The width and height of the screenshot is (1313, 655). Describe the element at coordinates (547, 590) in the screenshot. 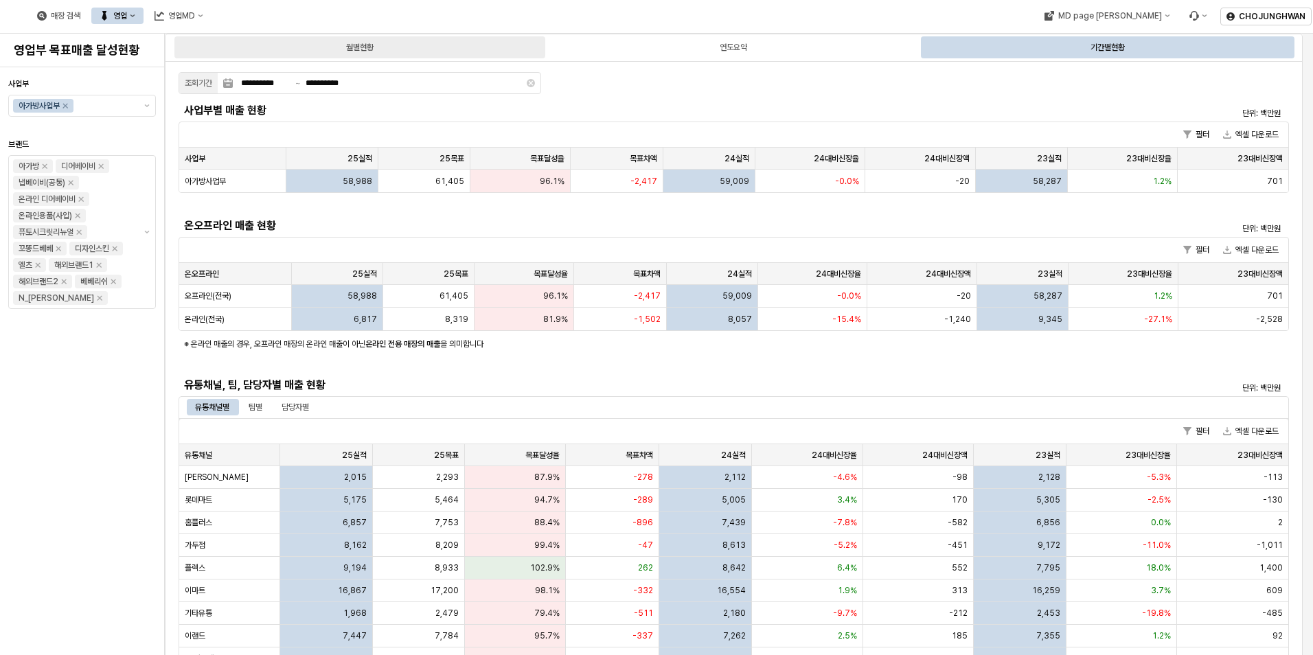

I see `span: 98.1%` at that location.